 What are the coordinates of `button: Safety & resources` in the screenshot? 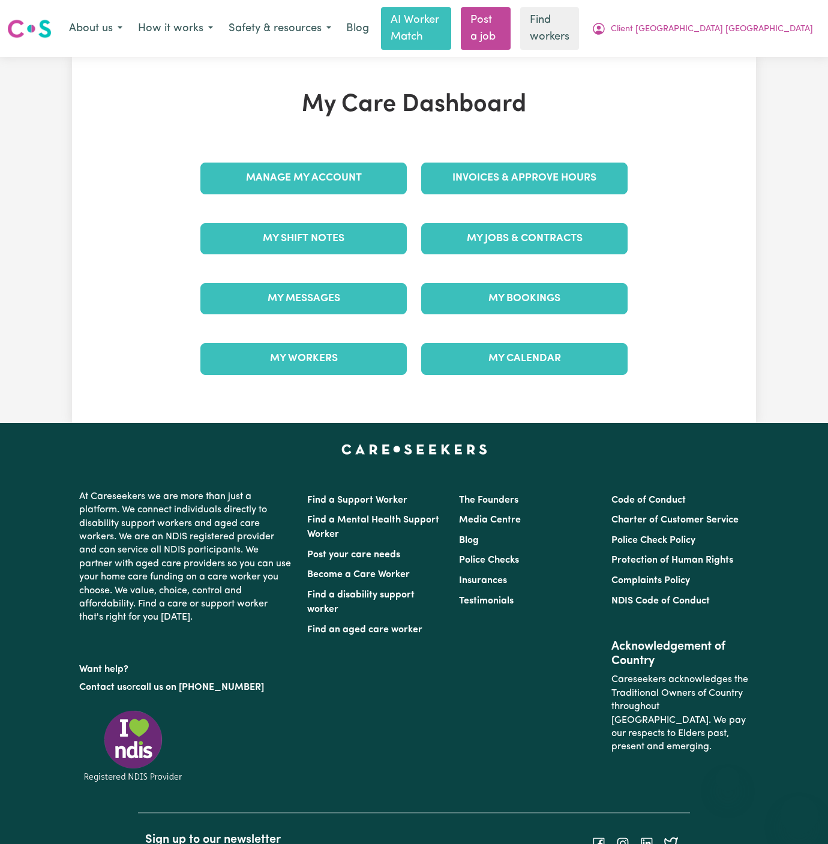 It's located at (279, 29).